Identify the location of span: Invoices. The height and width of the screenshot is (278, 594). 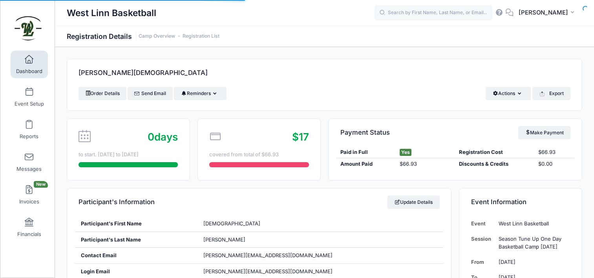
(29, 202).